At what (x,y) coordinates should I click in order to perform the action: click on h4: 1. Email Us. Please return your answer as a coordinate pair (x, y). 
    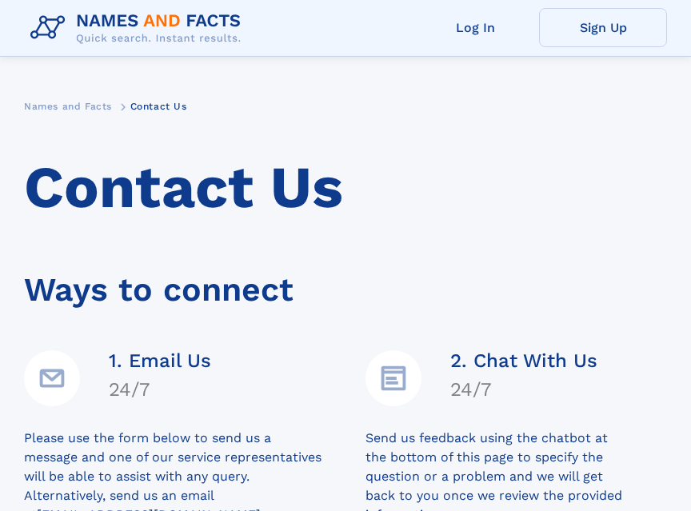
    Looking at the image, I should click on (160, 361).